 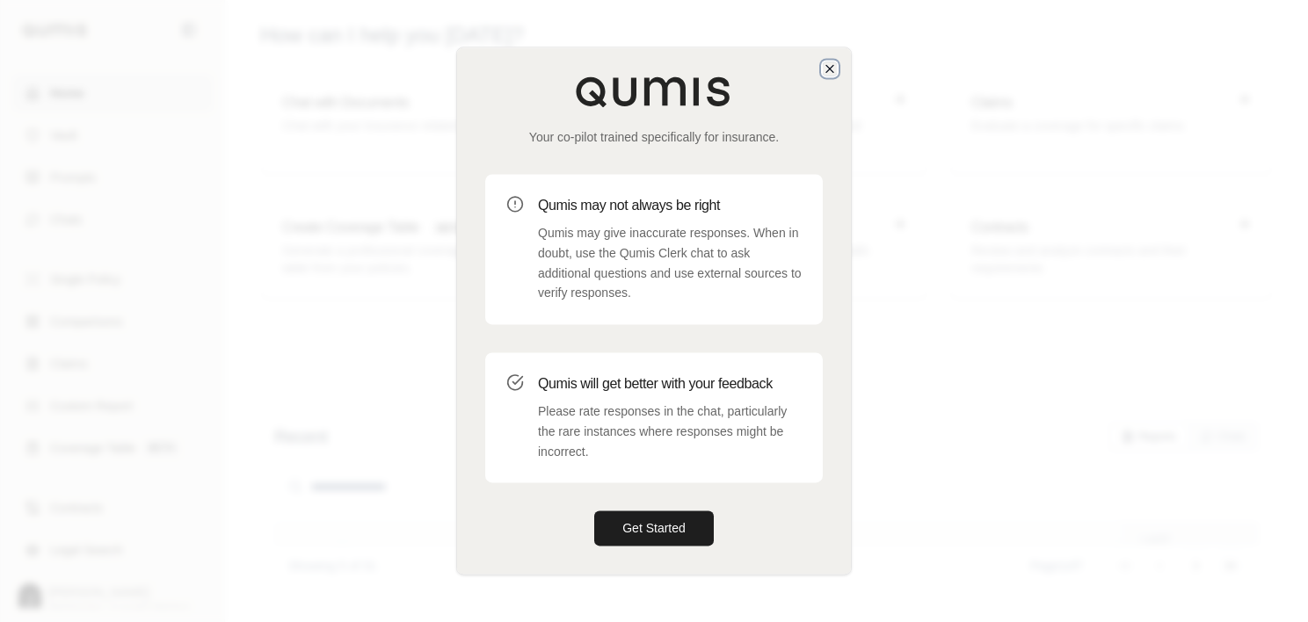 I want to click on img: Qumis Logo, so click(x=654, y=91).